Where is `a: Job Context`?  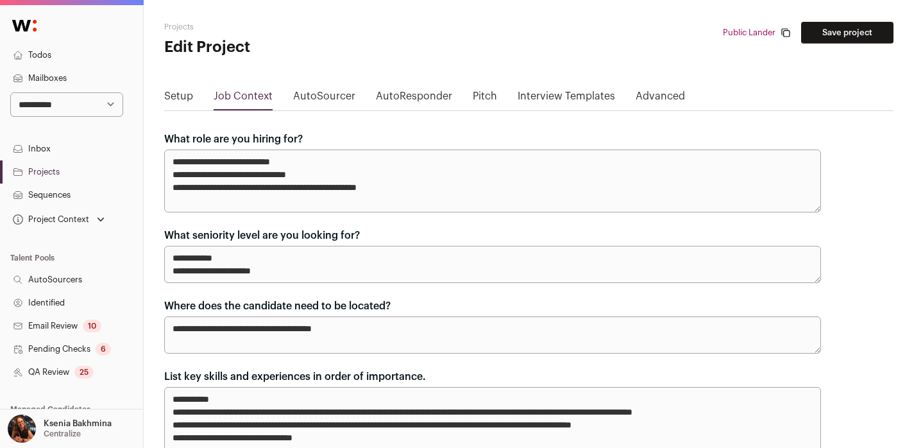
a: Job Context is located at coordinates (243, 99).